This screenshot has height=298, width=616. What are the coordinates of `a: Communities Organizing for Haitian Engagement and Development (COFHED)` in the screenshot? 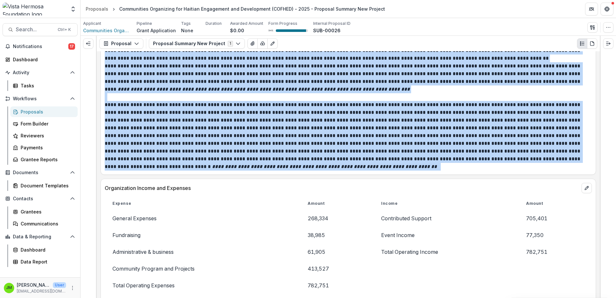 It's located at (107, 30).